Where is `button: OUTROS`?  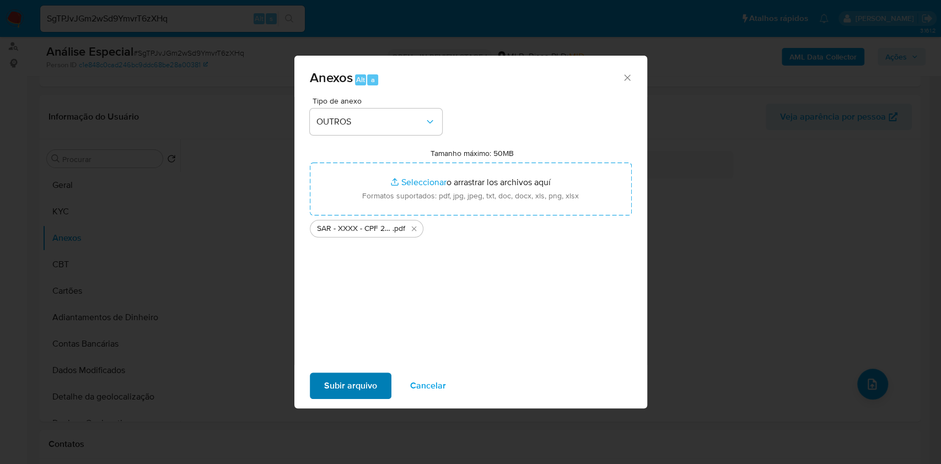 button: OUTROS is located at coordinates (376, 122).